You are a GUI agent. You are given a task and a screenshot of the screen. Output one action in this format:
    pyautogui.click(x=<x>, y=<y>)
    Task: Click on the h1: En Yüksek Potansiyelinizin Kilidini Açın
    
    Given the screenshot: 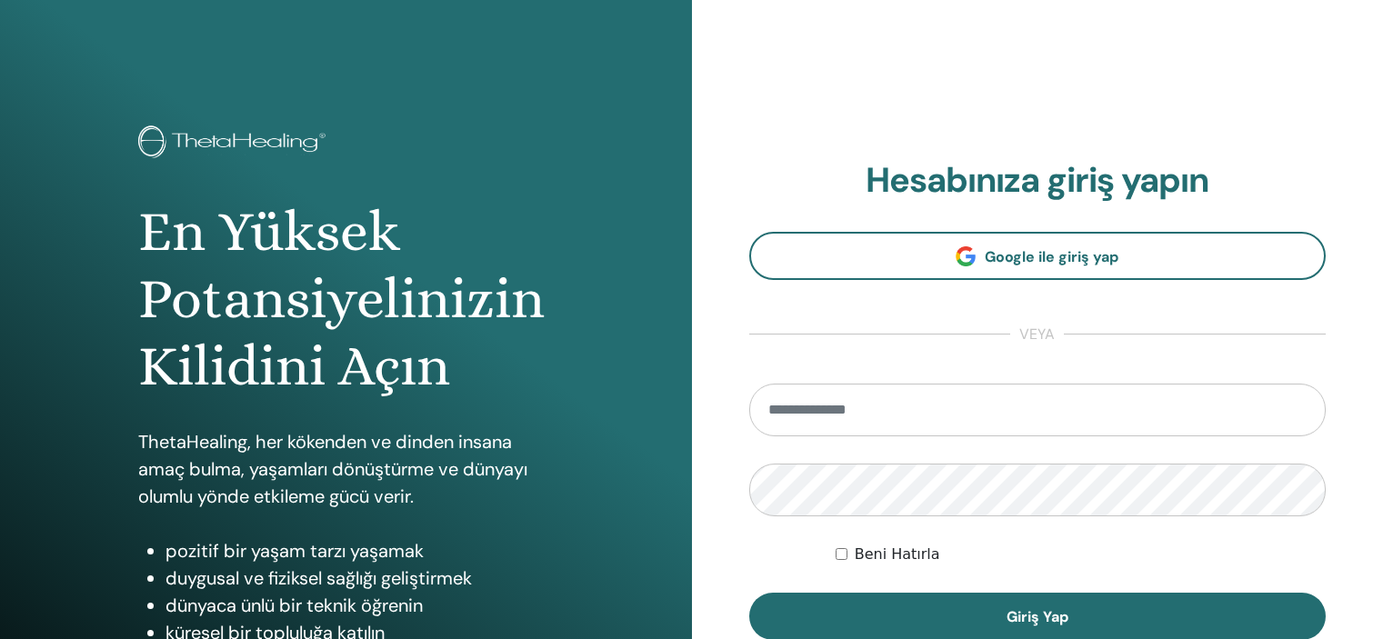 What is the action you would take?
    pyautogui.click(x=346, y=299)
    